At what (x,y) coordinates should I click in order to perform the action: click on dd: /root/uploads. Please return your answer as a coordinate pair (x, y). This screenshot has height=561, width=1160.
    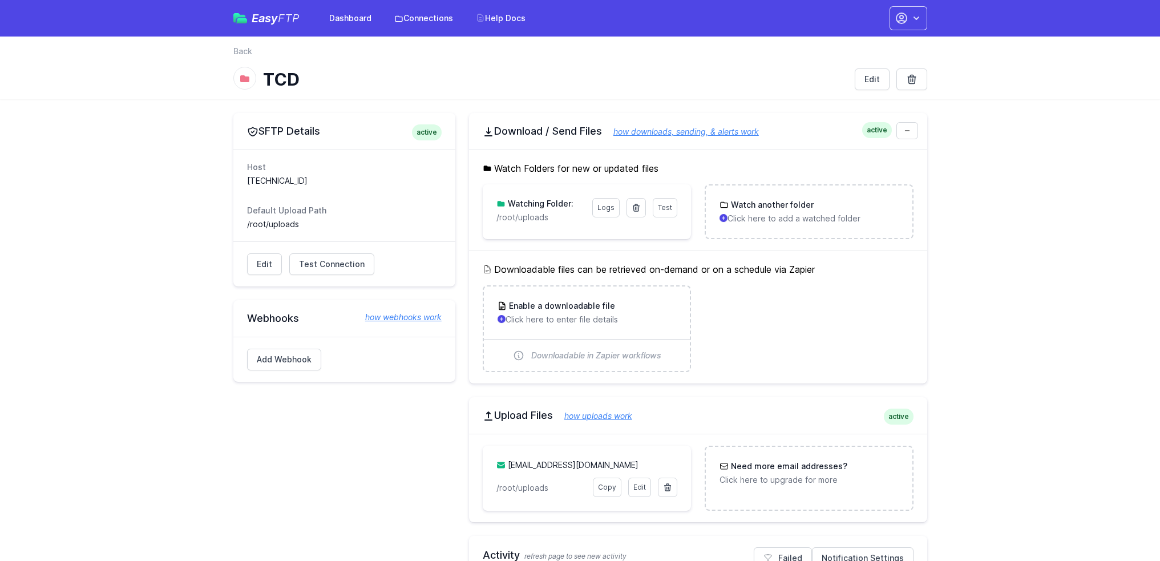
    Looking at the image, I should click on (344, 224).